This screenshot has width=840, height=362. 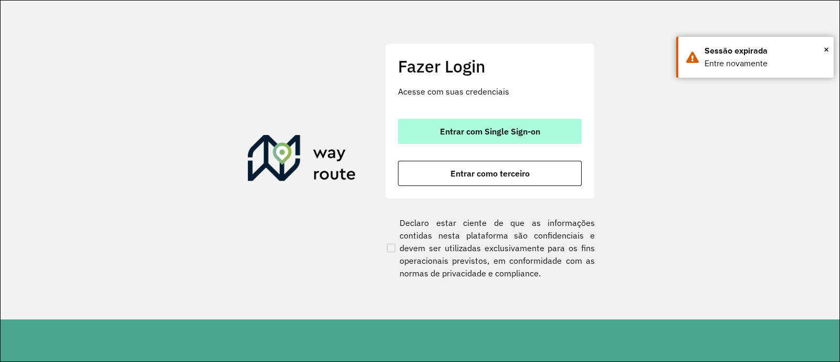 What do you see at coordinates (302, 160) in the screenshot?
I see `img: Roteirizador AmbevTech` at bounding box center [302, 160].